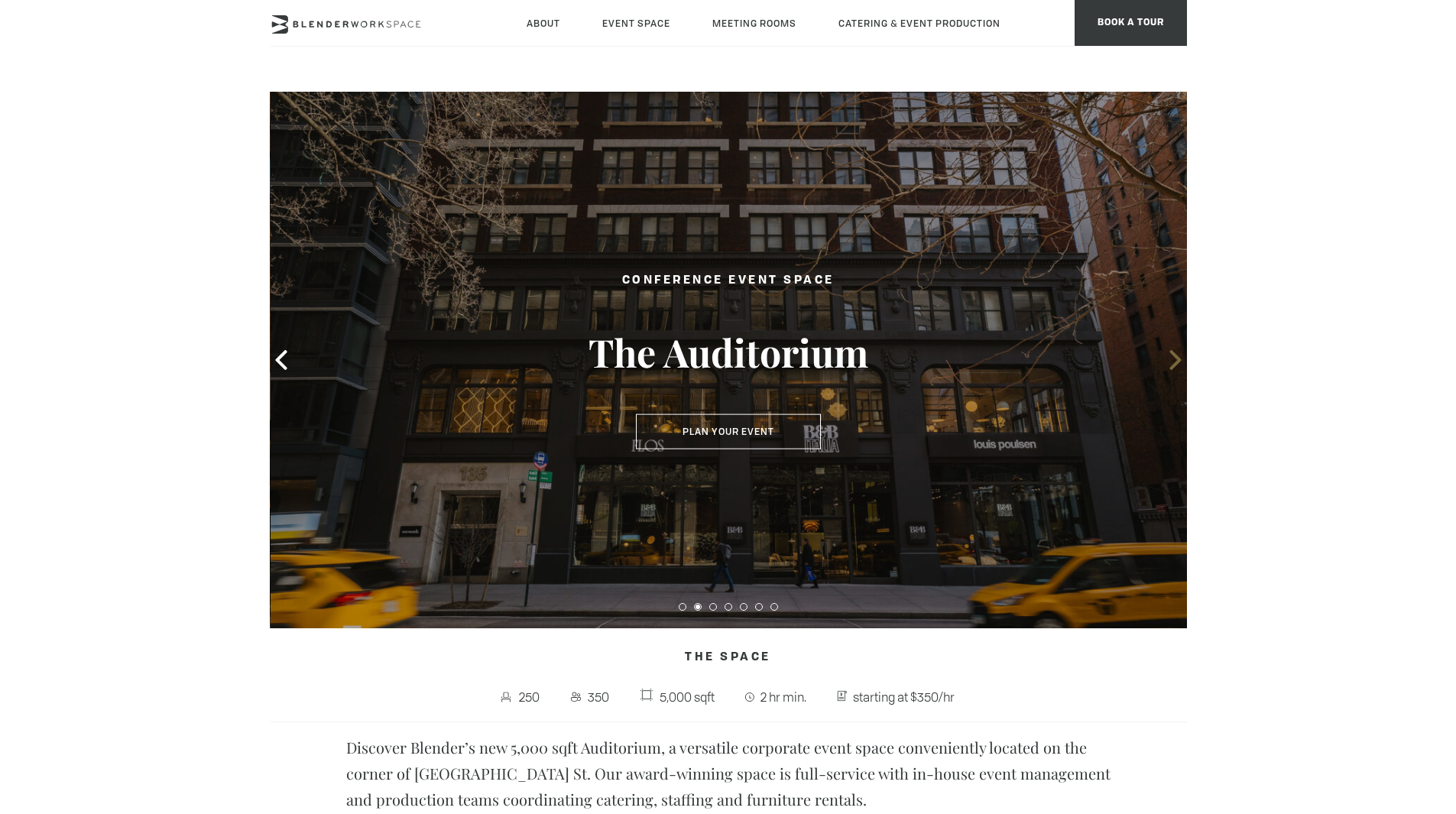 This screenshot has height=814, width=1456. What do you see at coordinates (728, 658) in the screenshot?
I see `h4: The Space` at bounding box center [728, 658].